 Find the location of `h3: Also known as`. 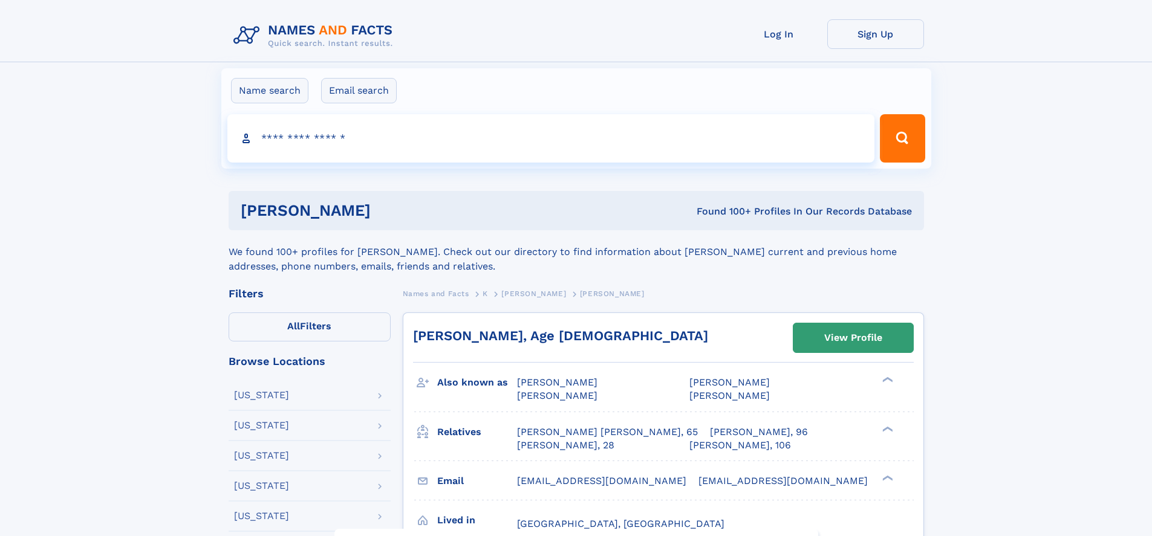

h3: Also known as is located at coordinates (477, 383).